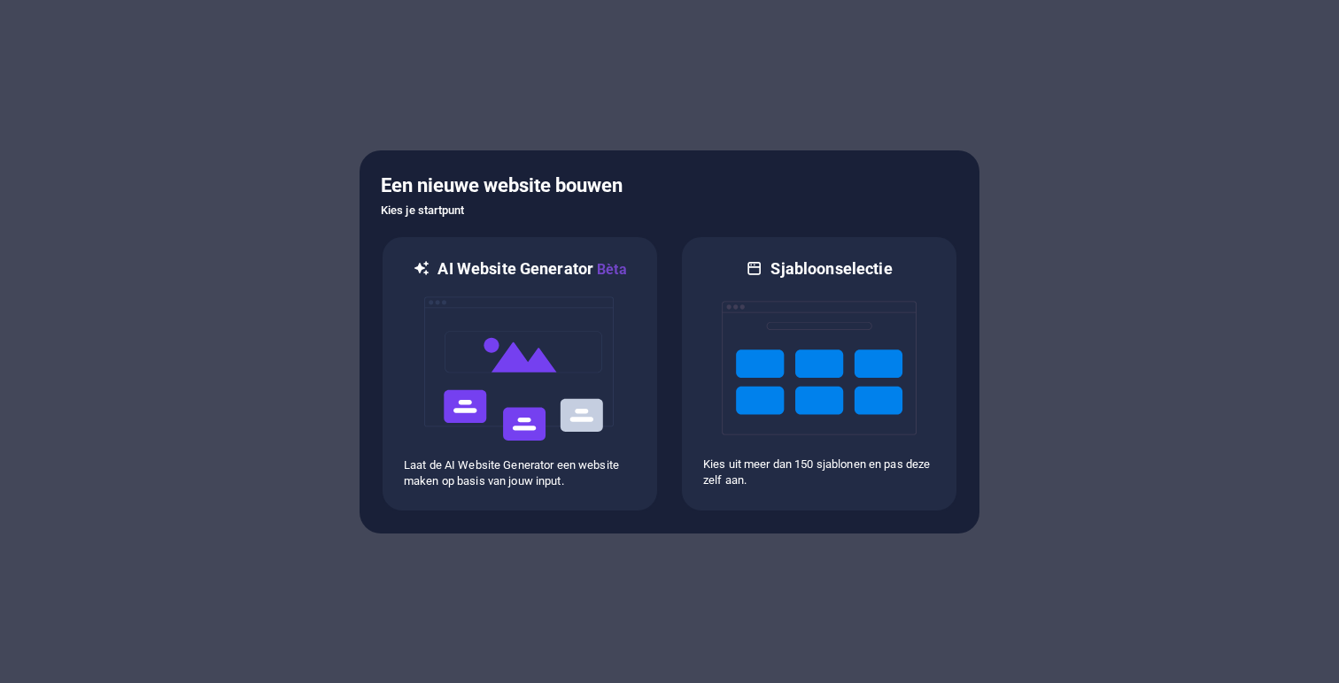 The height and width of the screenshot is (683, 1339). What do you see at coordinates (669, 186) in the screenshot?
I see `h5: Een nieuwe website bouwen` at bounding box center [669, 186].